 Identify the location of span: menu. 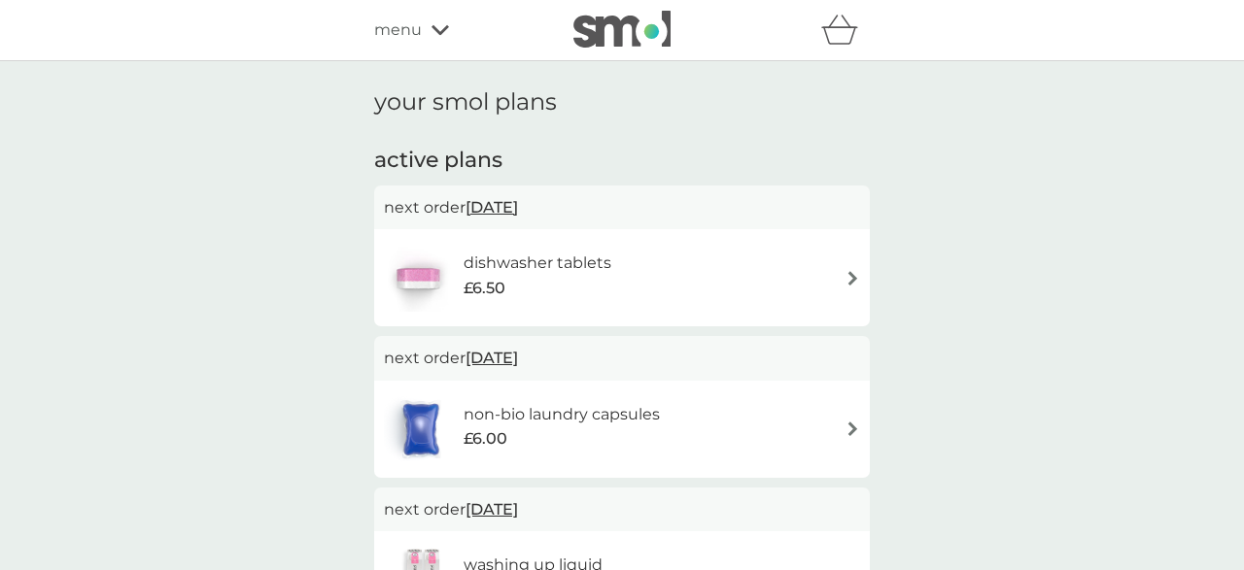
(397, 30).